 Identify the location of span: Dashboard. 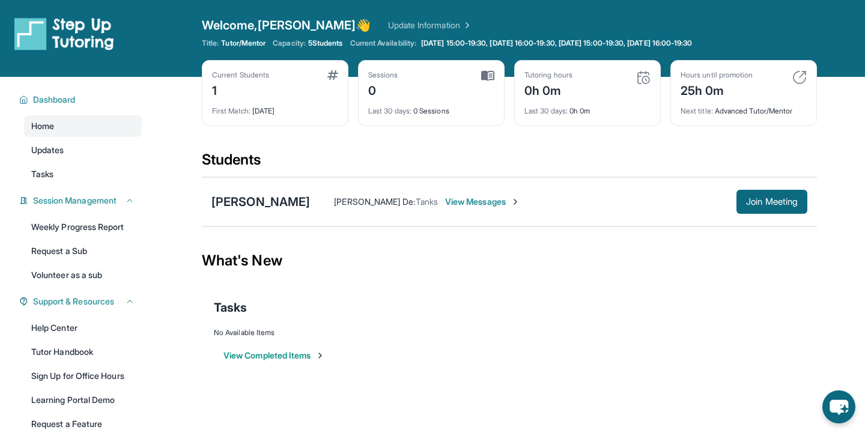
(54, 100).